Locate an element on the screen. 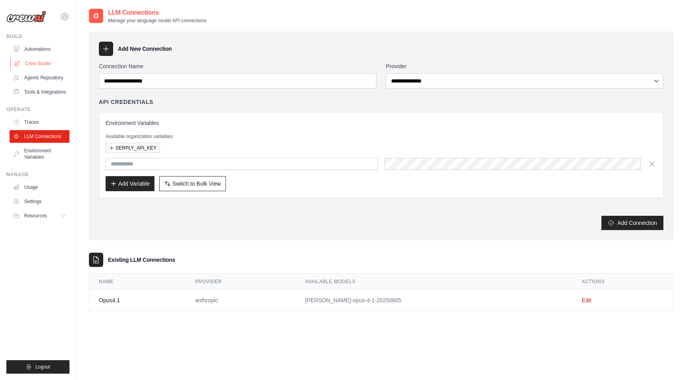 The height and width of the screenshot is (380, 686). a: Settings is located at coordinates (39, 202).